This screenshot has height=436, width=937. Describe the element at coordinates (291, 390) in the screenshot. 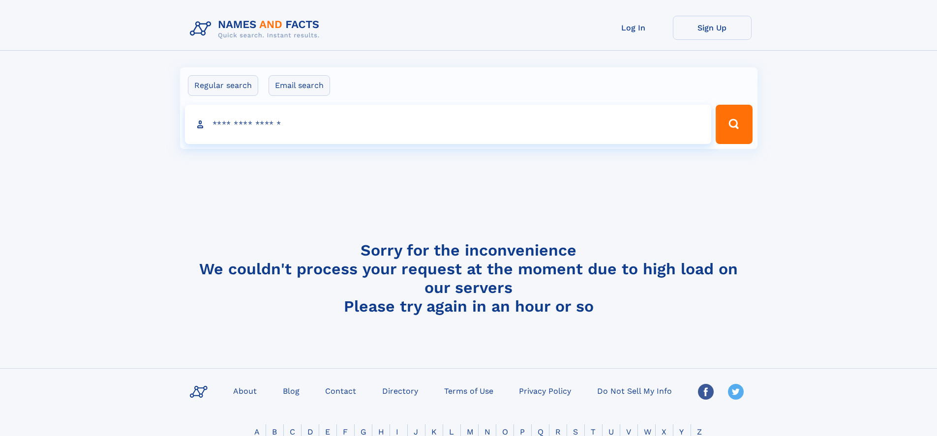

I see `a: Blog` at that location.